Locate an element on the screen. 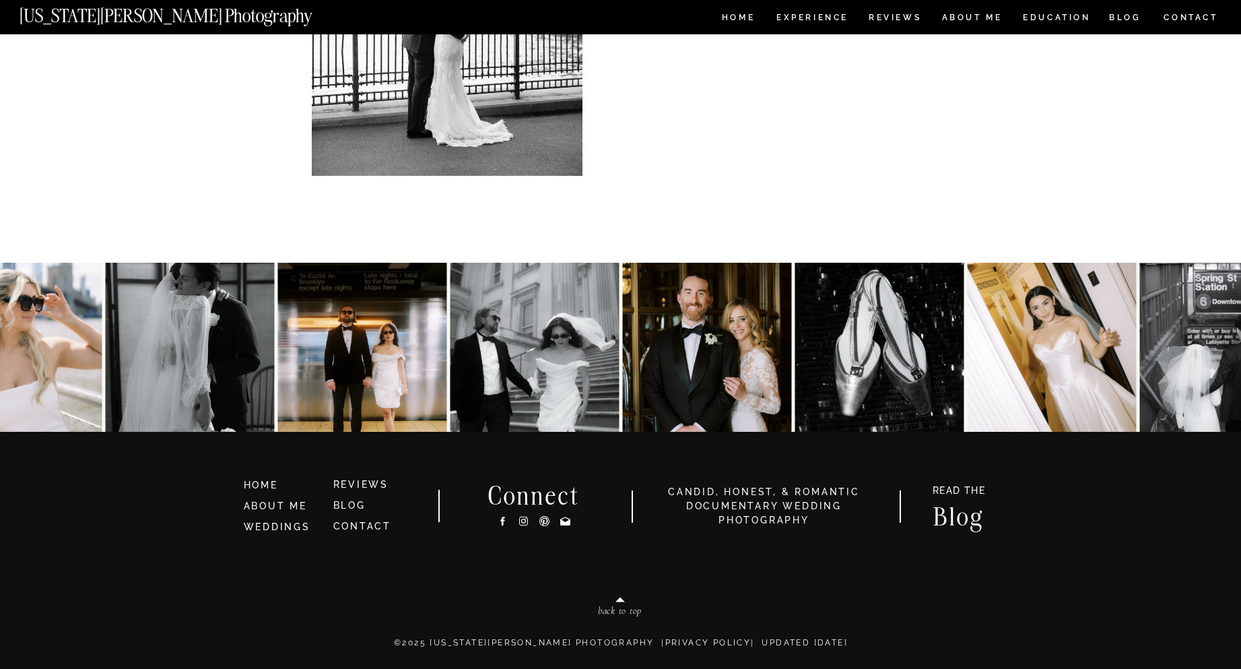 Image resolution: width=1241 pixels, height=669 pixels. nav: CONTACT is located at coordinates (1191, 18).